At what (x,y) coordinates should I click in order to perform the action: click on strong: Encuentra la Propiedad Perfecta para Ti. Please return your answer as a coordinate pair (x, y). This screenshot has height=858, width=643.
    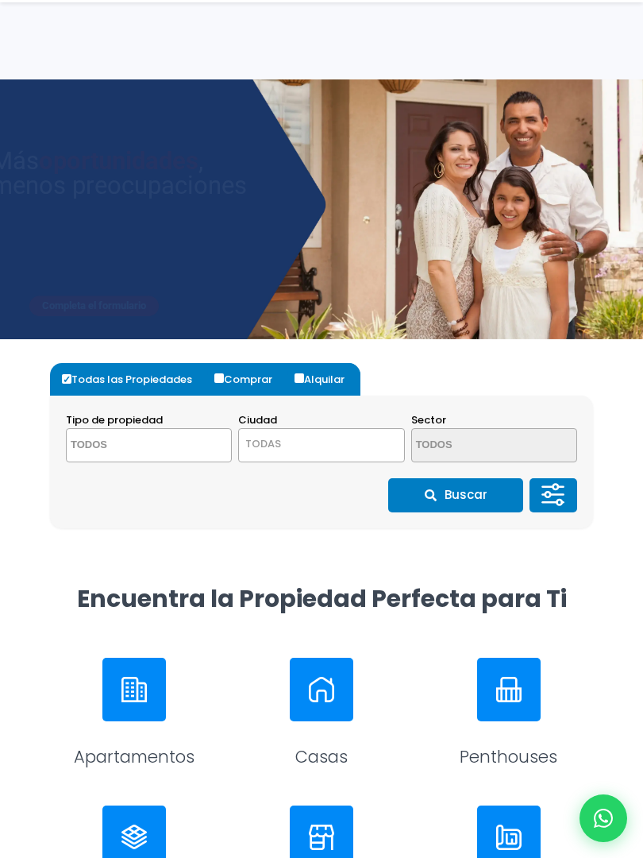
    Looking at the image, I should click on (322, 598).